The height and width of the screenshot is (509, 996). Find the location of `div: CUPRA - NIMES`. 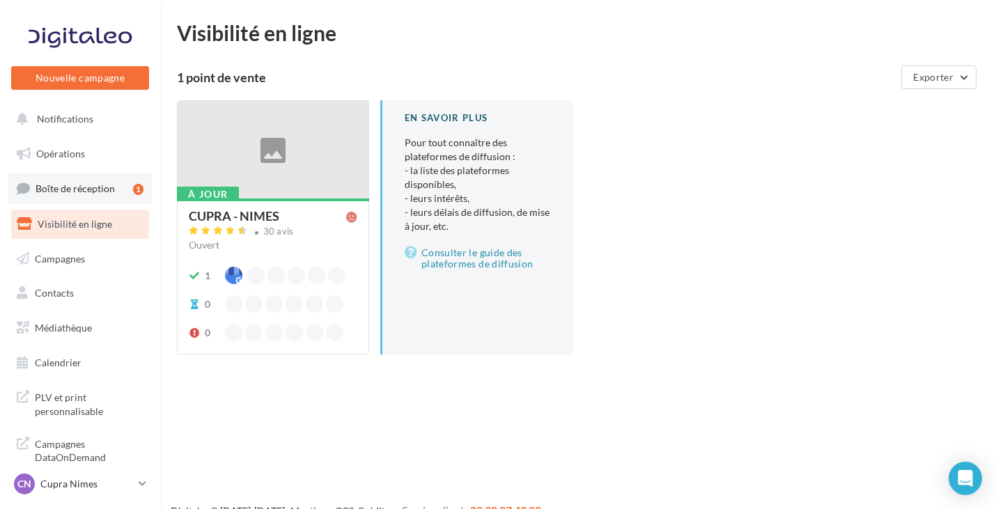

div: CUPRA - NIMES is located at coordinates (234, 216).